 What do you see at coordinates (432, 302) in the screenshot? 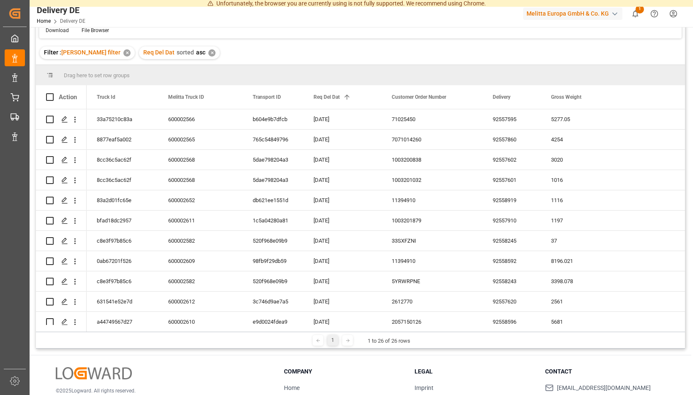
I see `div: 2612770` at bounding box center [432, 302].